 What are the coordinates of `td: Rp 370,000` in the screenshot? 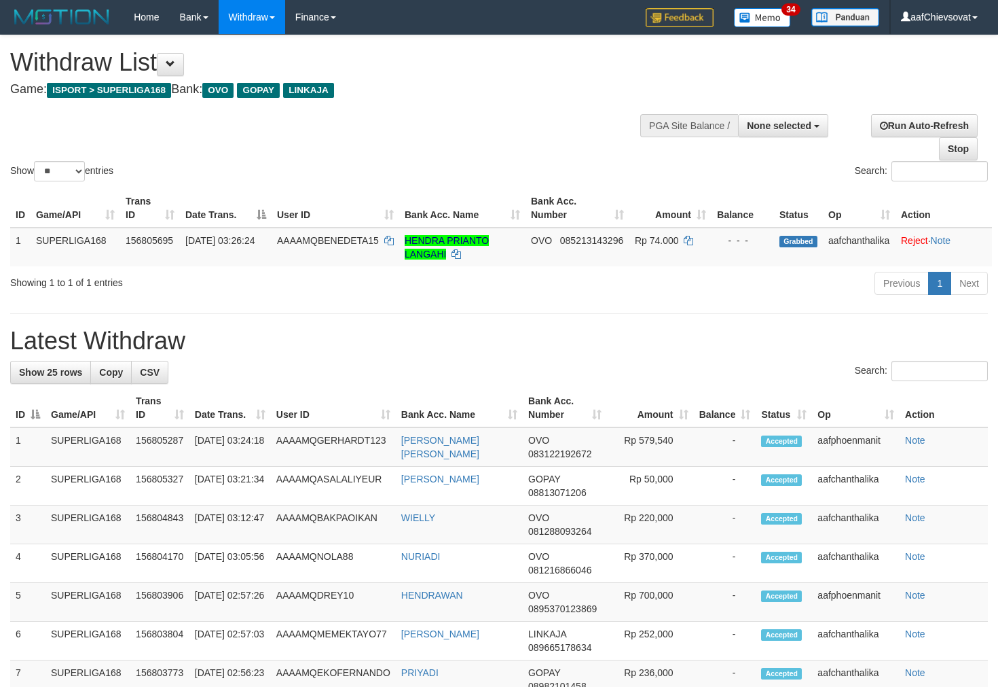 It's located at (651, 563).